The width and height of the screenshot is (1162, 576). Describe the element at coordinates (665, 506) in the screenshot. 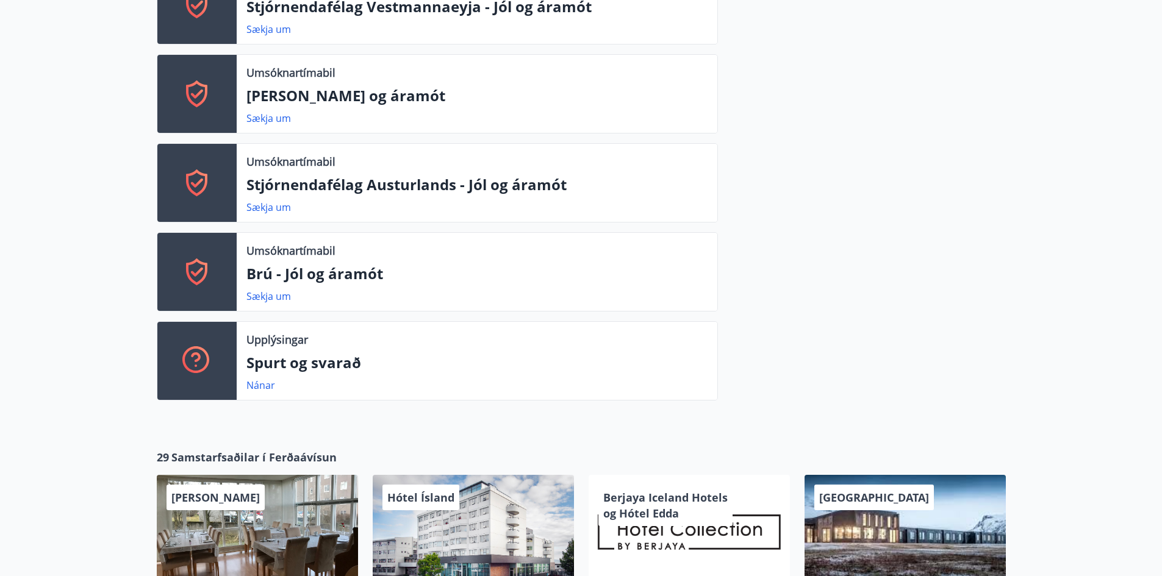

I see `span: Berjaya Iceland Hotels og Hótel Edda` at that location.